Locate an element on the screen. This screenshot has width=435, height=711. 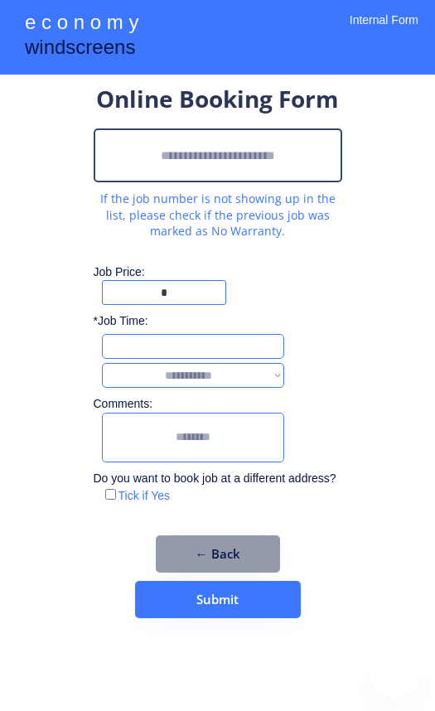
label: Tick if Yes is located at coordinates (144, 496).